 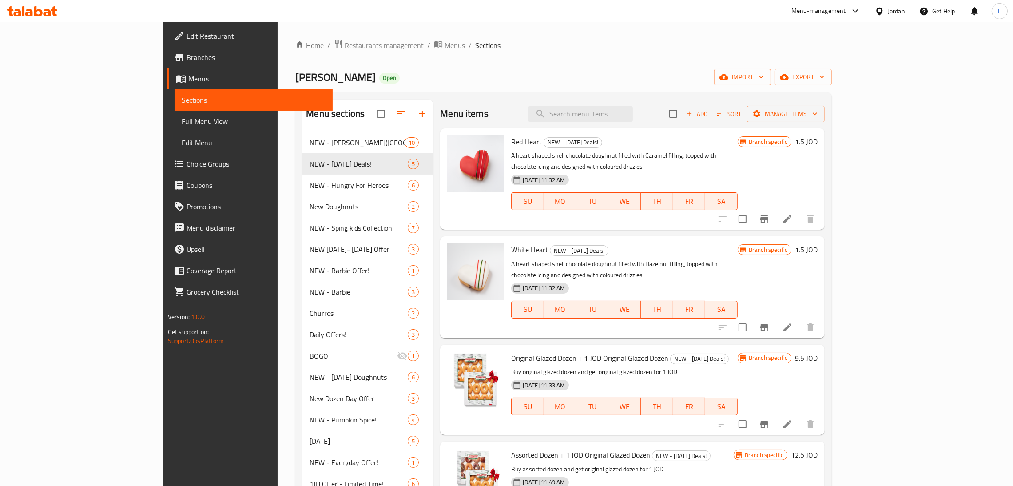 What do you see at coordinates (358, 292) in the screenshot?
I see `div: NEW - Barbie` at bounding box center [358, 292].